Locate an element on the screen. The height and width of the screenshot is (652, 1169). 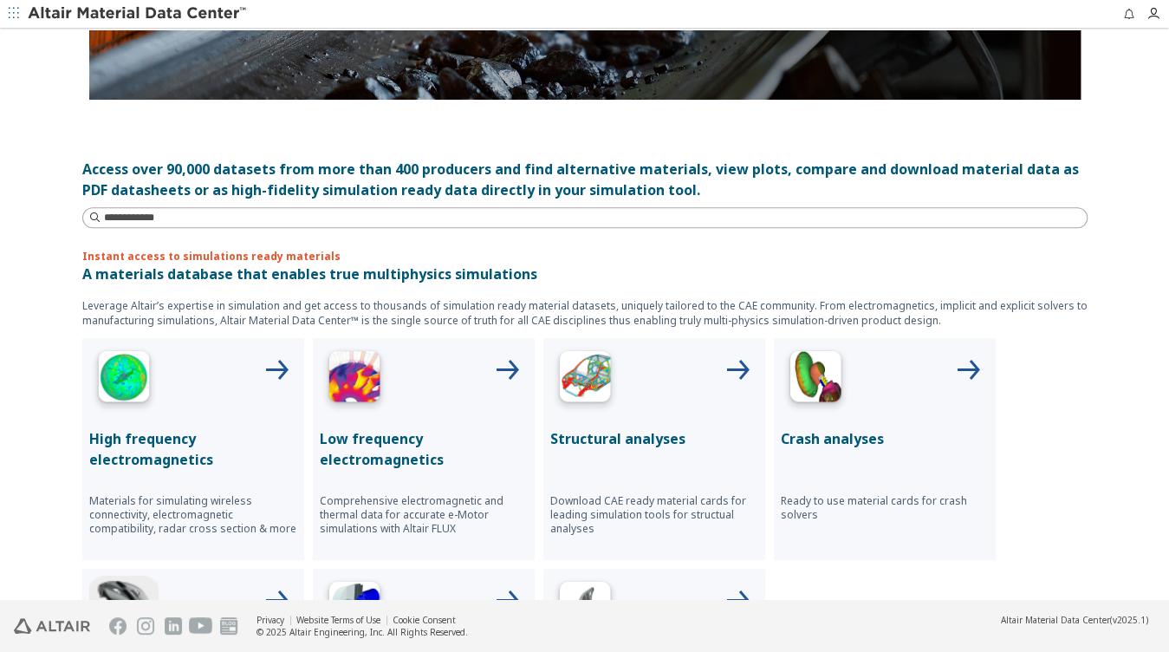
img: Altair Engineering is located at coordinates (52, 626).